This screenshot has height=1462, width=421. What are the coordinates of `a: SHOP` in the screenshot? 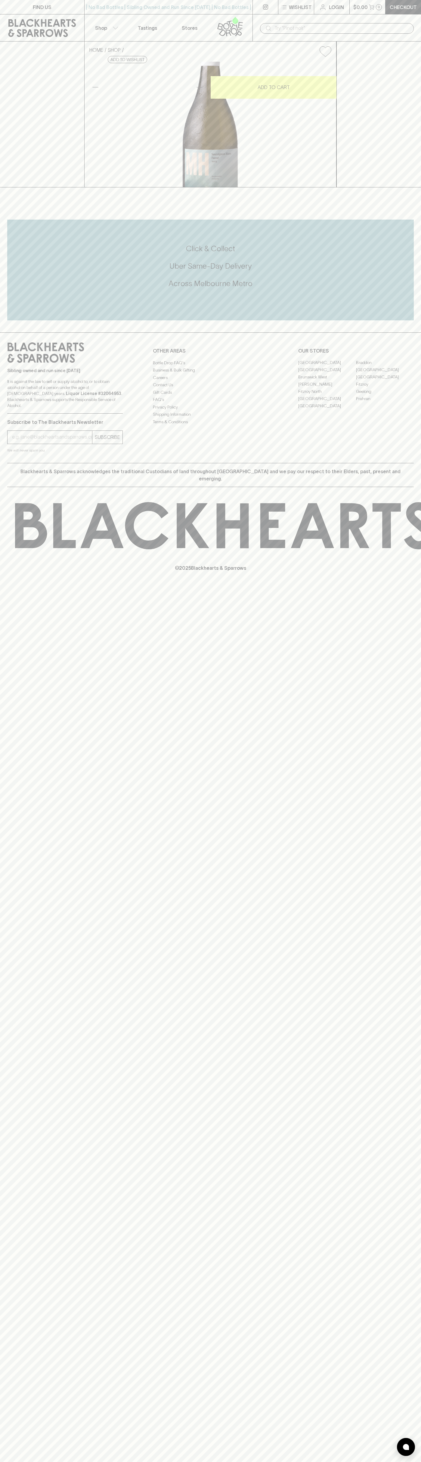 It's located at (114, 50).